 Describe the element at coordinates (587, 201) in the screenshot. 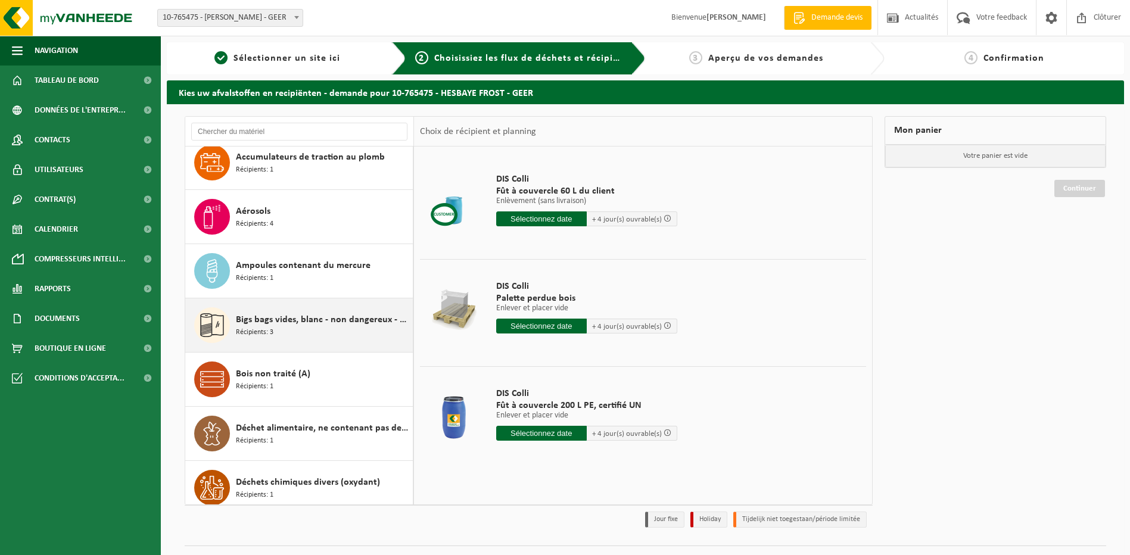

I see `p: Enlèvement (sans livraison)` at that location.